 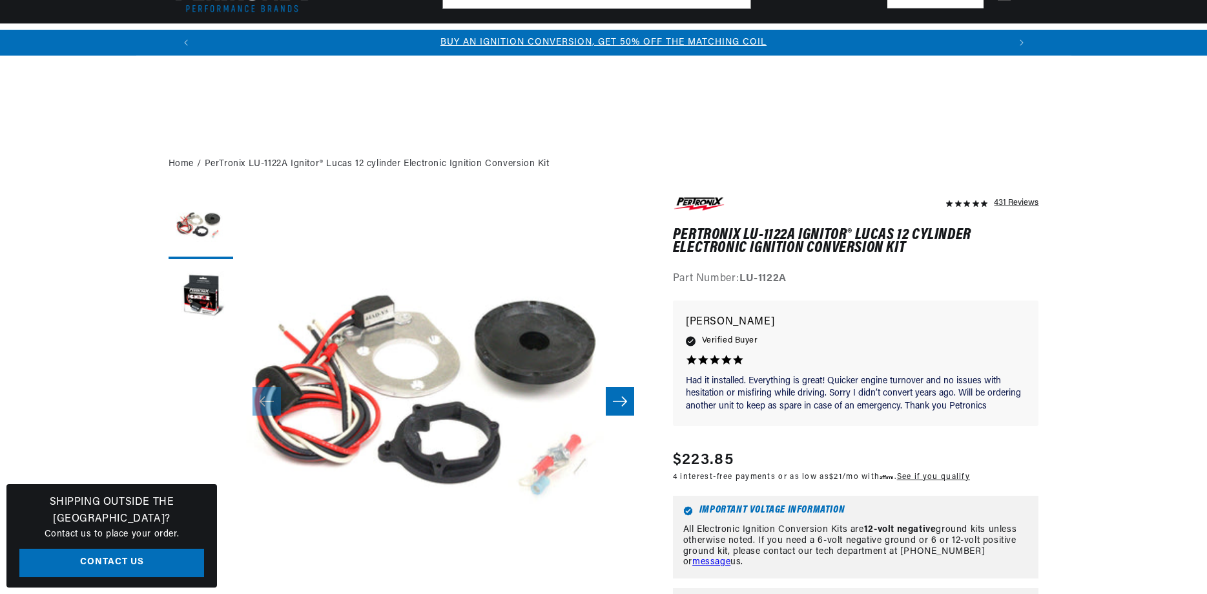 What do you see at coordinates (836, 477) in the screenshot?
I see `span: $21` at bounding box center [836, 477].